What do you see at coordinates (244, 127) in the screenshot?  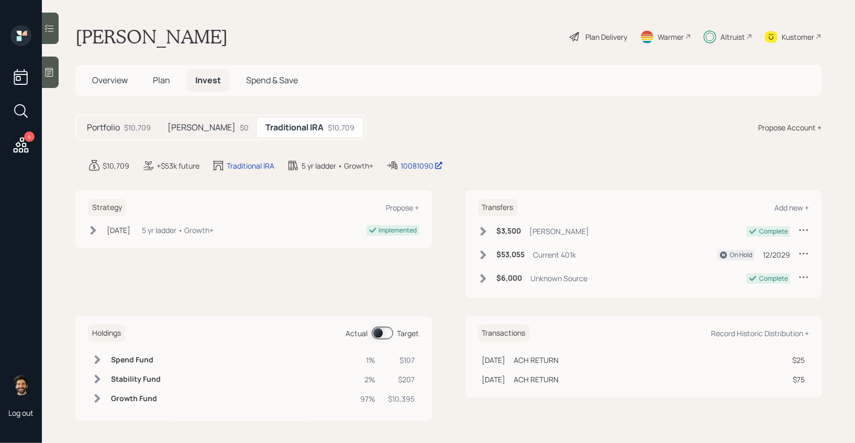 I see `div: $0` at bounding box center [244, 127].